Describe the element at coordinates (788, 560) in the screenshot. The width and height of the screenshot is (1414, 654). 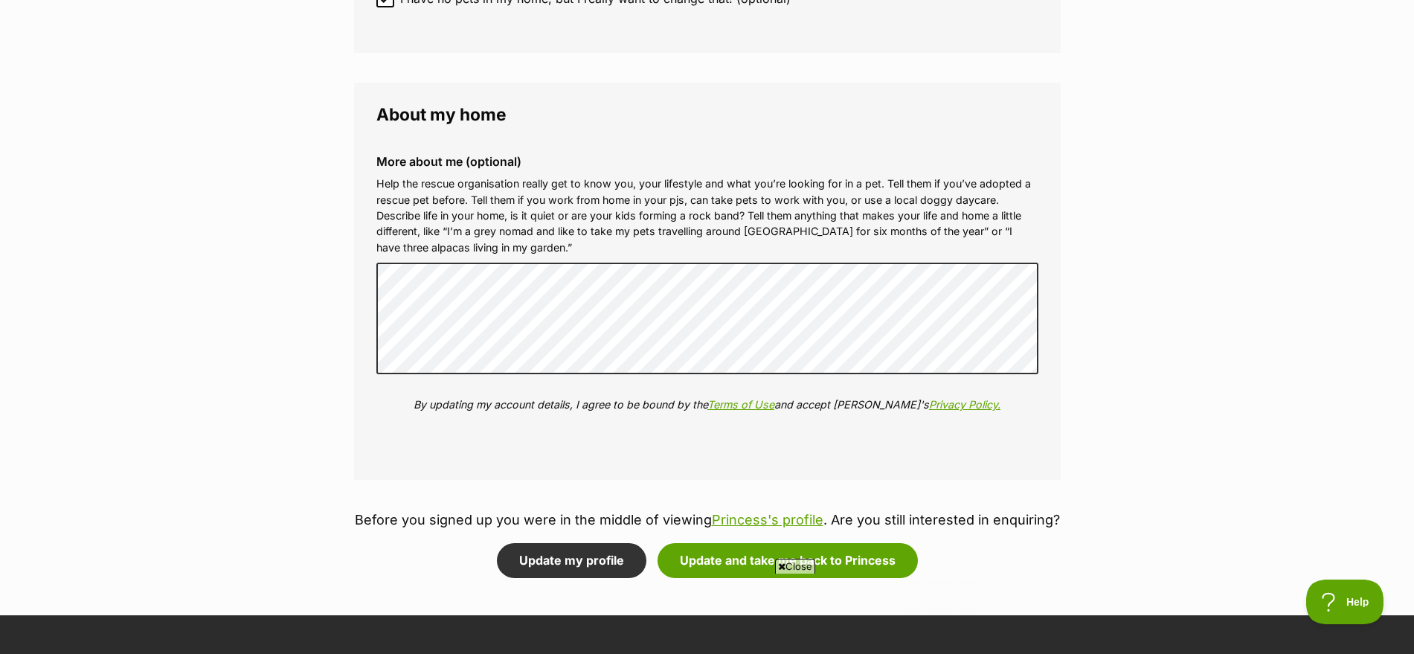
I see `button: Update and take me back to Princess` at that location.